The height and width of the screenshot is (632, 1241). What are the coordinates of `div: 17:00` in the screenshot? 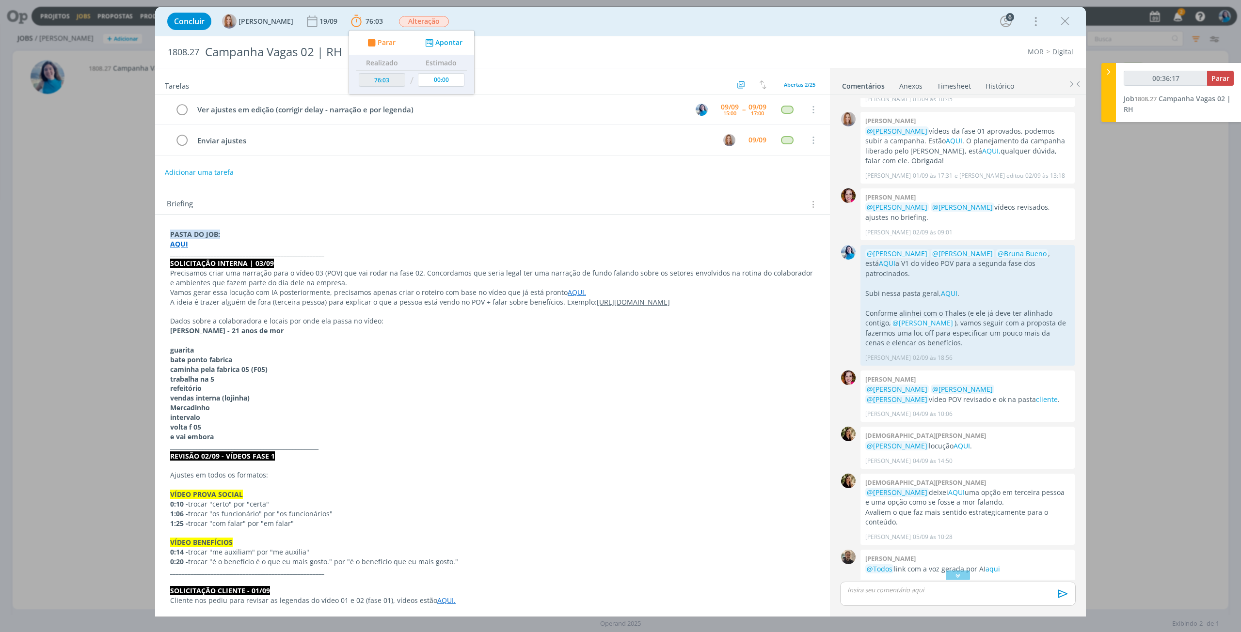 It's located at (757, 113).